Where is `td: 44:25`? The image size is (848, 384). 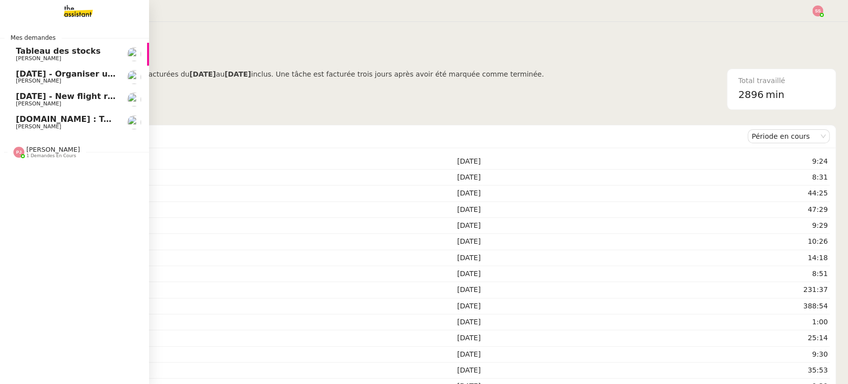
td: 44:25 is located at coordinates (656, 193).